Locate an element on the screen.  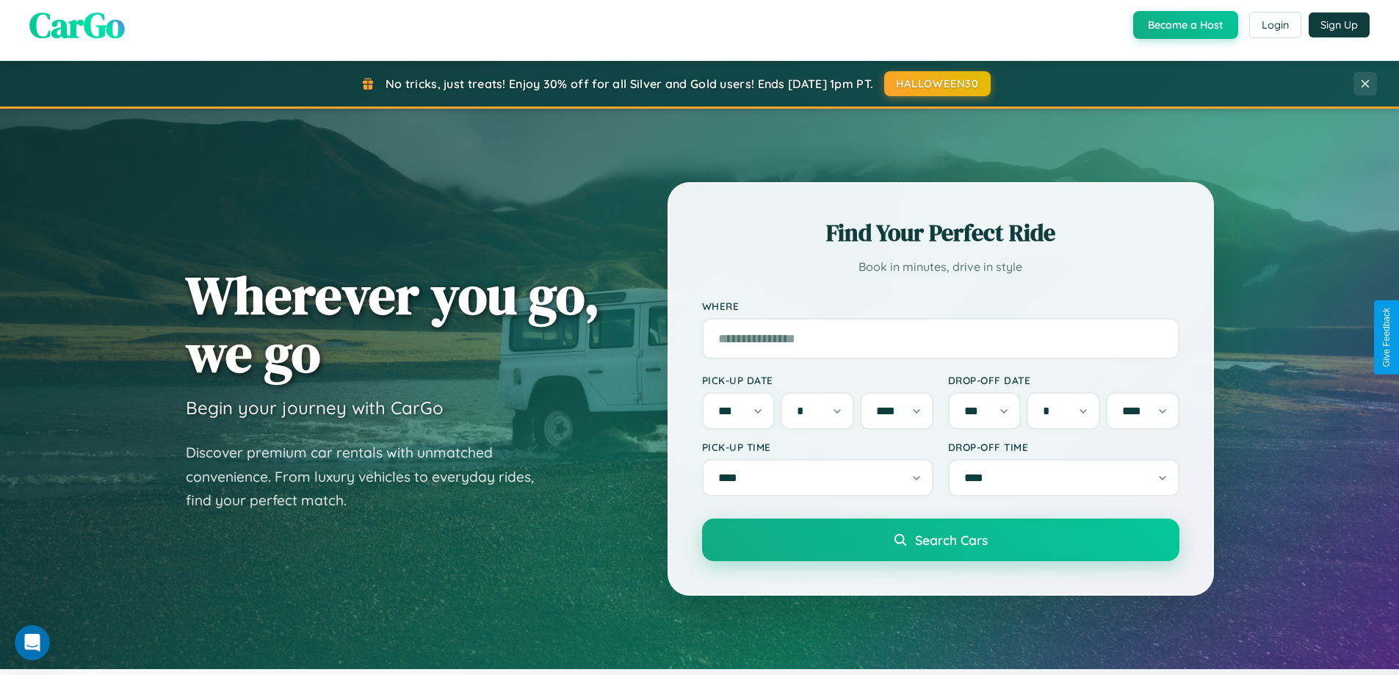
span: CarGo is located at coordinates (77, 25).